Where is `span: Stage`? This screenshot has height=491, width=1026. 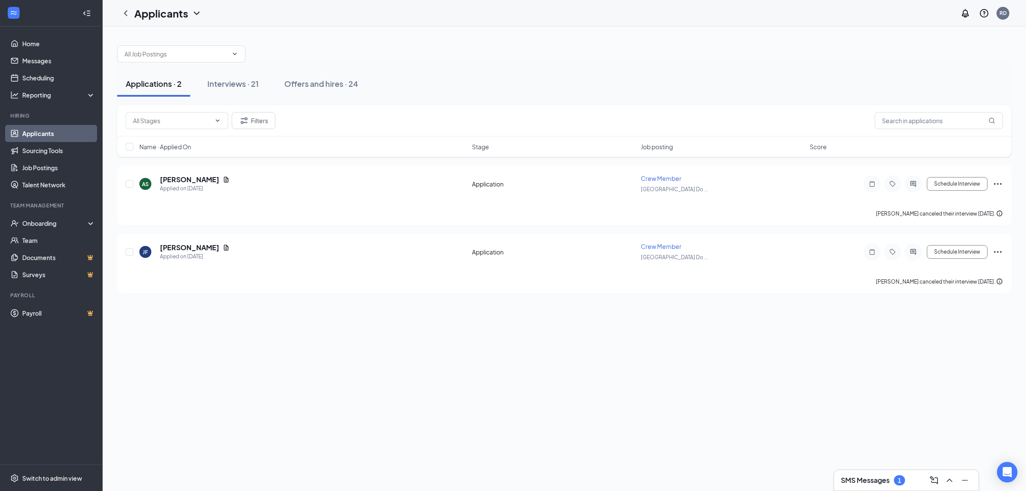 span: Stage is located at coordinates (481, 147).